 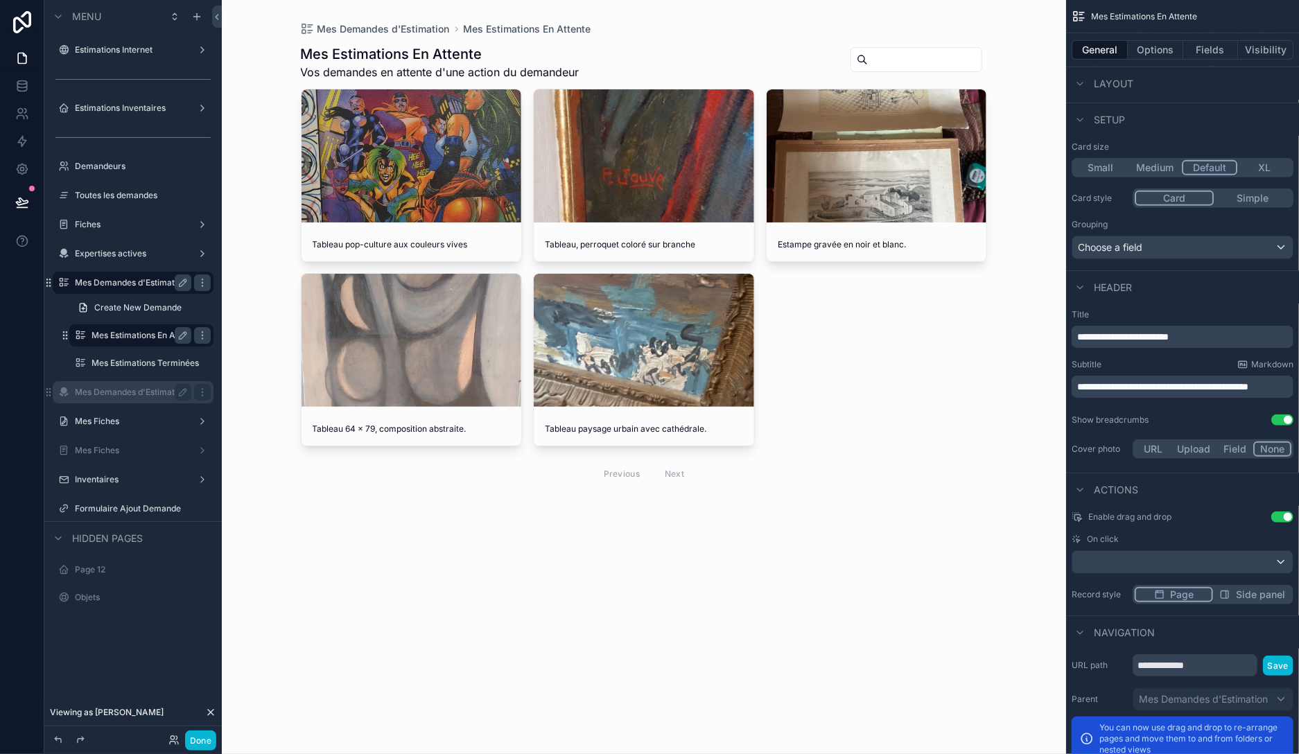 What do you see at coordinates (133, 480) in the screenshot?
I see `label: Inventaires` at bounding box center [133, 480].